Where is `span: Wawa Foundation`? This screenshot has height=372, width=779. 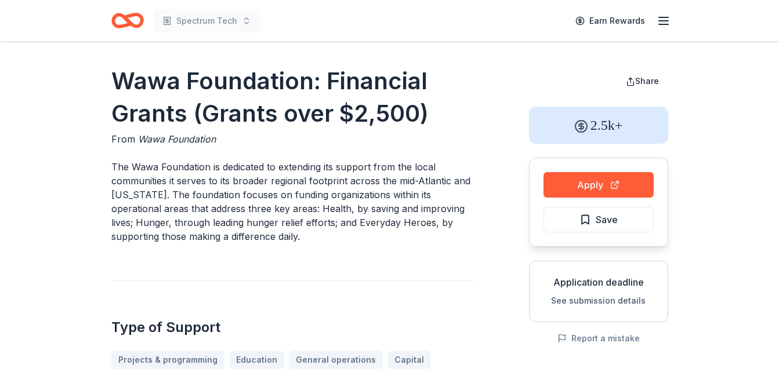 span: Wawa Foundation is located at coordinates (177, 139).